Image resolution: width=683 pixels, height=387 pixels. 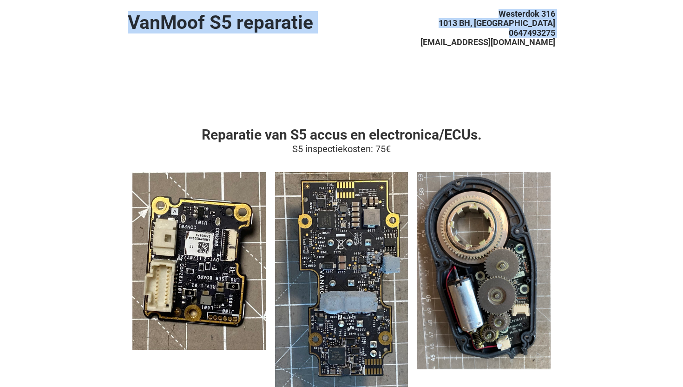 I want to click on span: Westerdok 316, so click(x=527, y=13).